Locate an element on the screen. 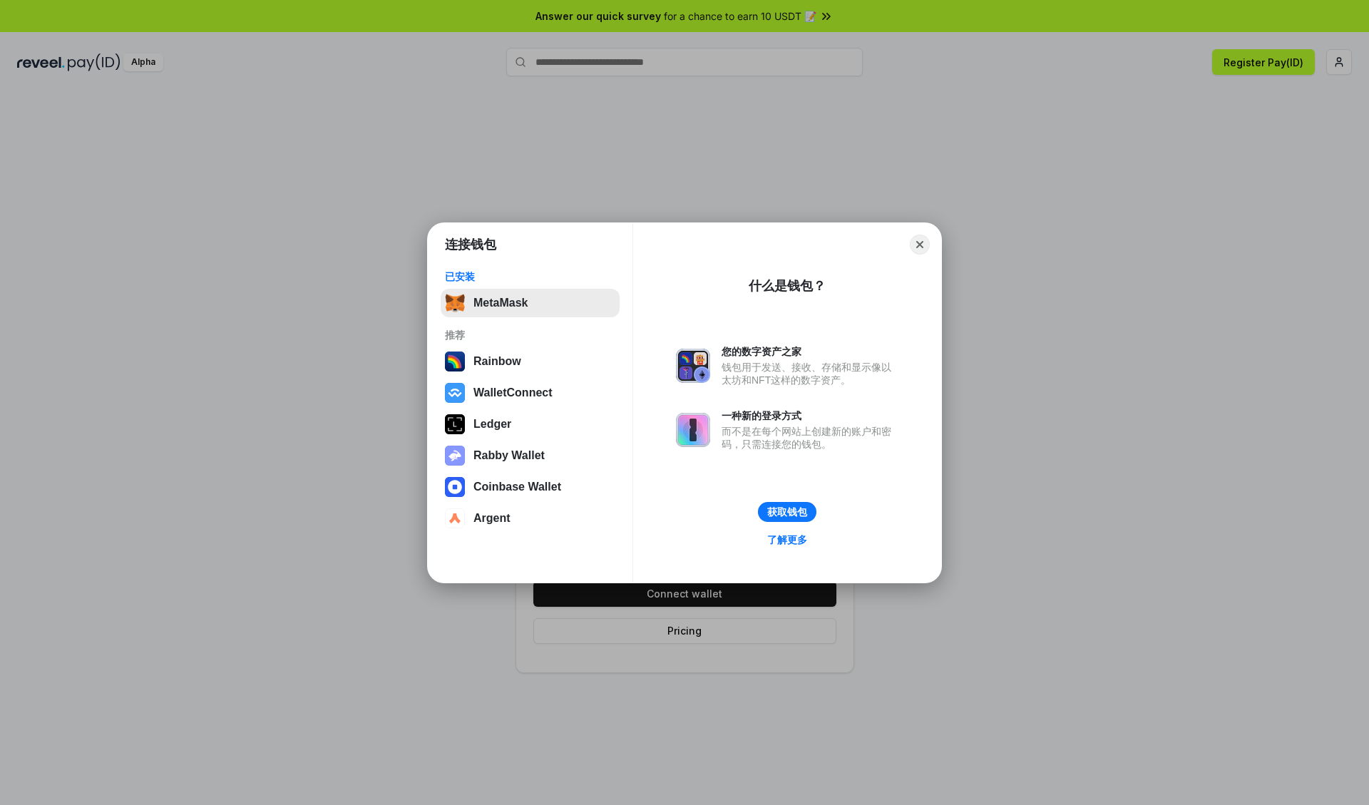  img: svg+xml,%3Csvg%20fill%3D%22none%22%20height%3D%2233%22%20viewBox%3D%220%200%2035%2033%22%20width%... is located at coordinates (455, 303).